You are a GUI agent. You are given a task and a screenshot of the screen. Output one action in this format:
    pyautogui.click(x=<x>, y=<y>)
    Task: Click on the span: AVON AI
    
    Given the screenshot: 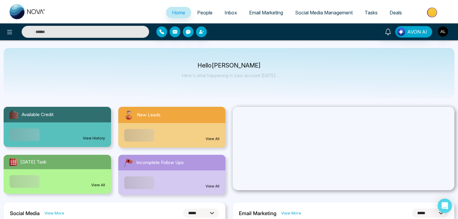 What is the action you would take?
    pyautogui.click(x=417, y=32)
    